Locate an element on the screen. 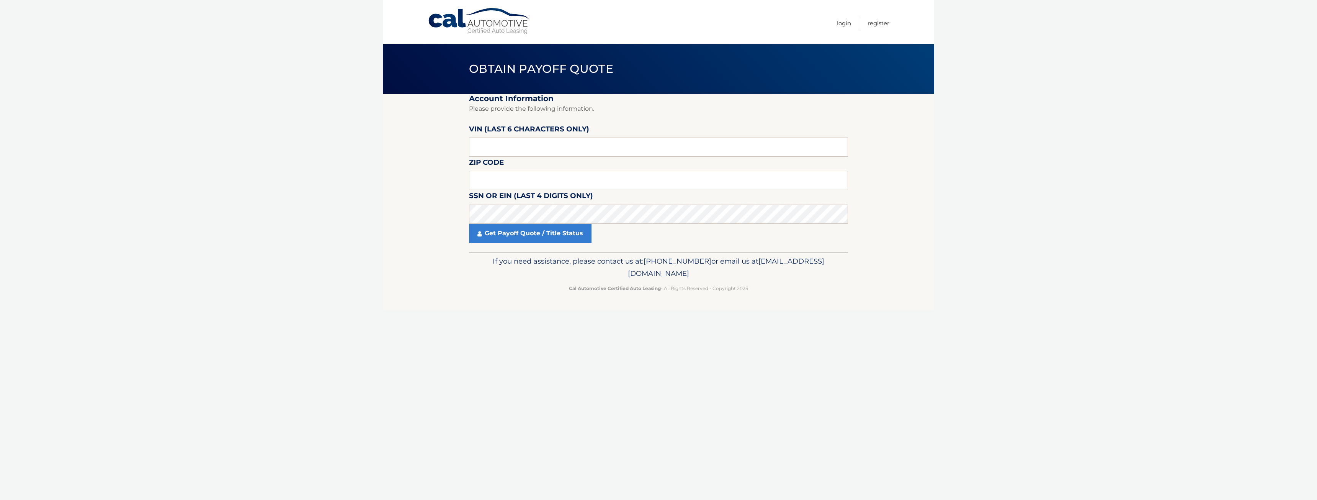 The width and height of the screenshot is (1317, 500). strong: Cal Automotive Certified Auto Leasing is located at coordinates (615, 288).